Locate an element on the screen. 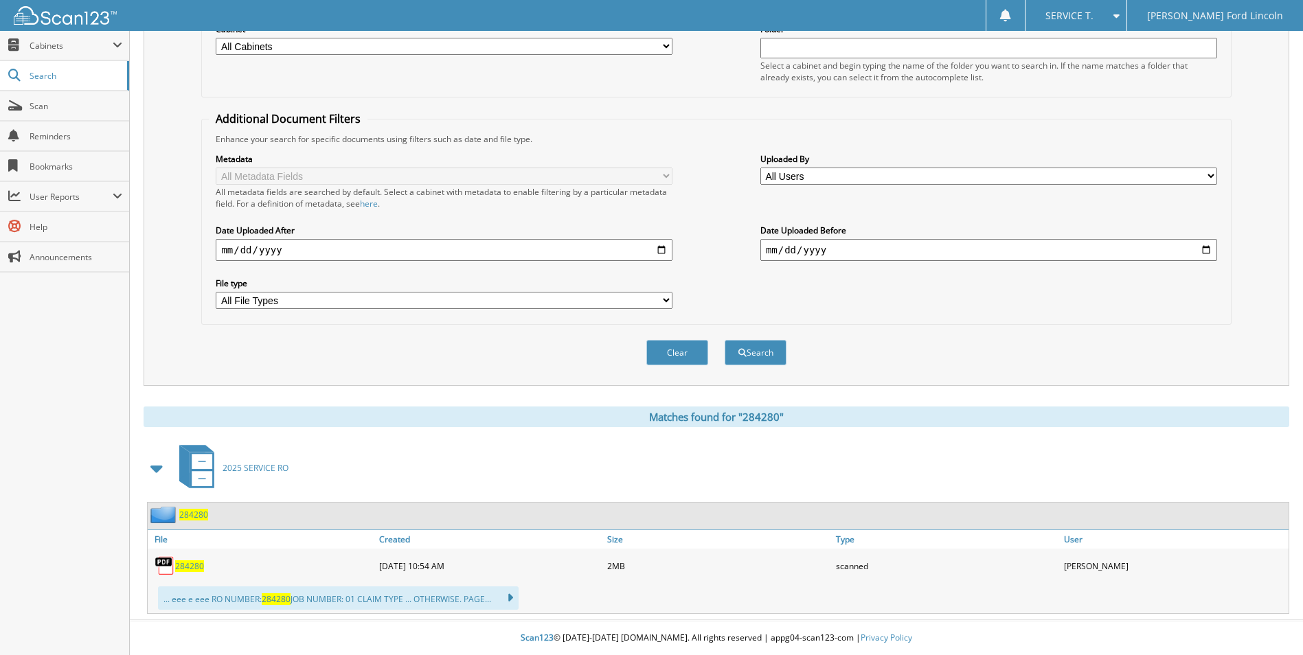 This screenshot has width=1303, height=655. span: User Reports is located at coordinates (71, 196).